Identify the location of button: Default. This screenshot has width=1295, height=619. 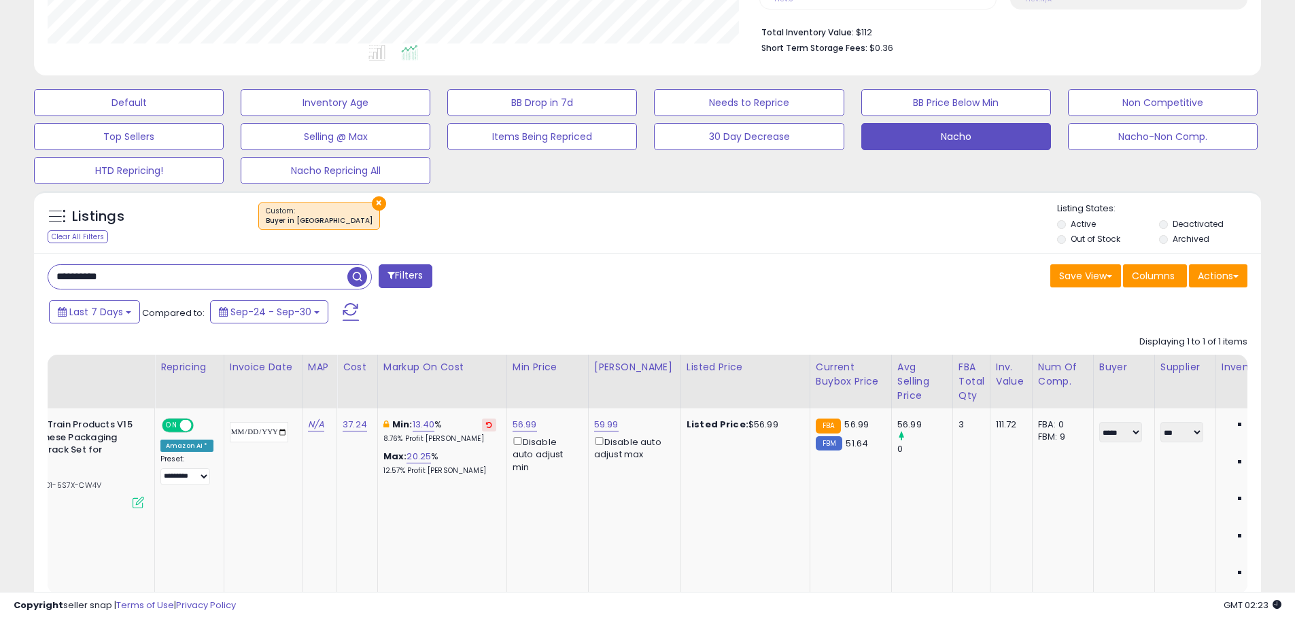
(128, 103).